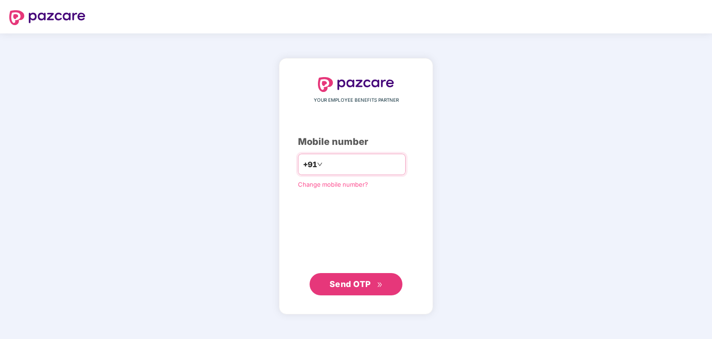 This screenshot has height=339, width=712. I want to click on div: Mobile number, so click(356, 142).